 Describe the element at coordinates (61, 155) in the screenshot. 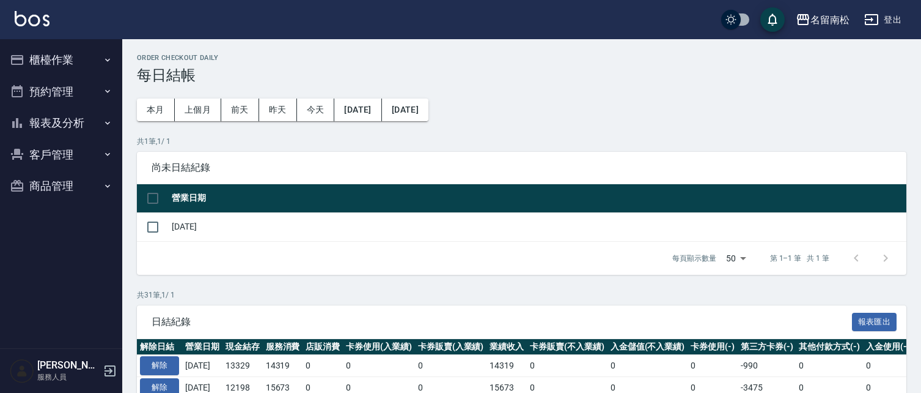

I see `button: 客戶管理` at that location.